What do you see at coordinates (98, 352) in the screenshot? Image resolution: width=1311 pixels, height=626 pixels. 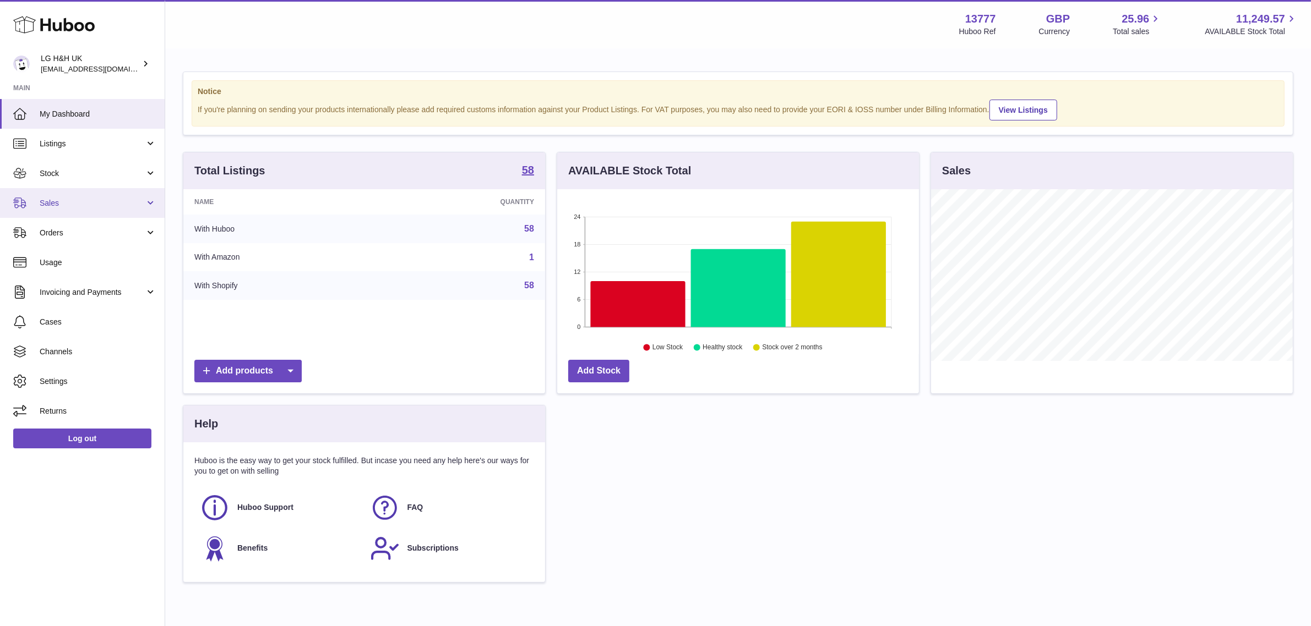 I see `span: Channels` at bounding box center [98, 352].